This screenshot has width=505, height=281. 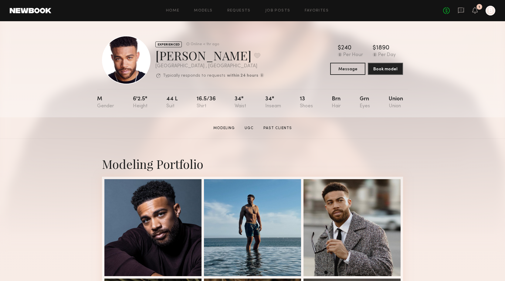 I want to click on div: 240, so click(x=346, y=48).